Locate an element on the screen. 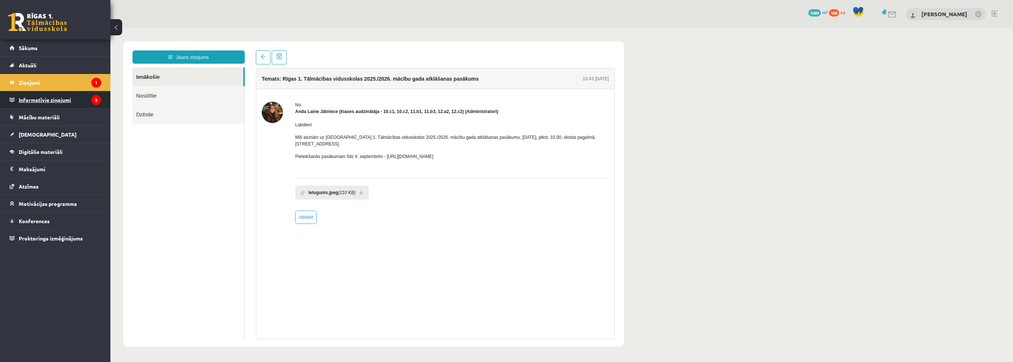  span: Digitālie materiāli is located at coordinates (41, 152).